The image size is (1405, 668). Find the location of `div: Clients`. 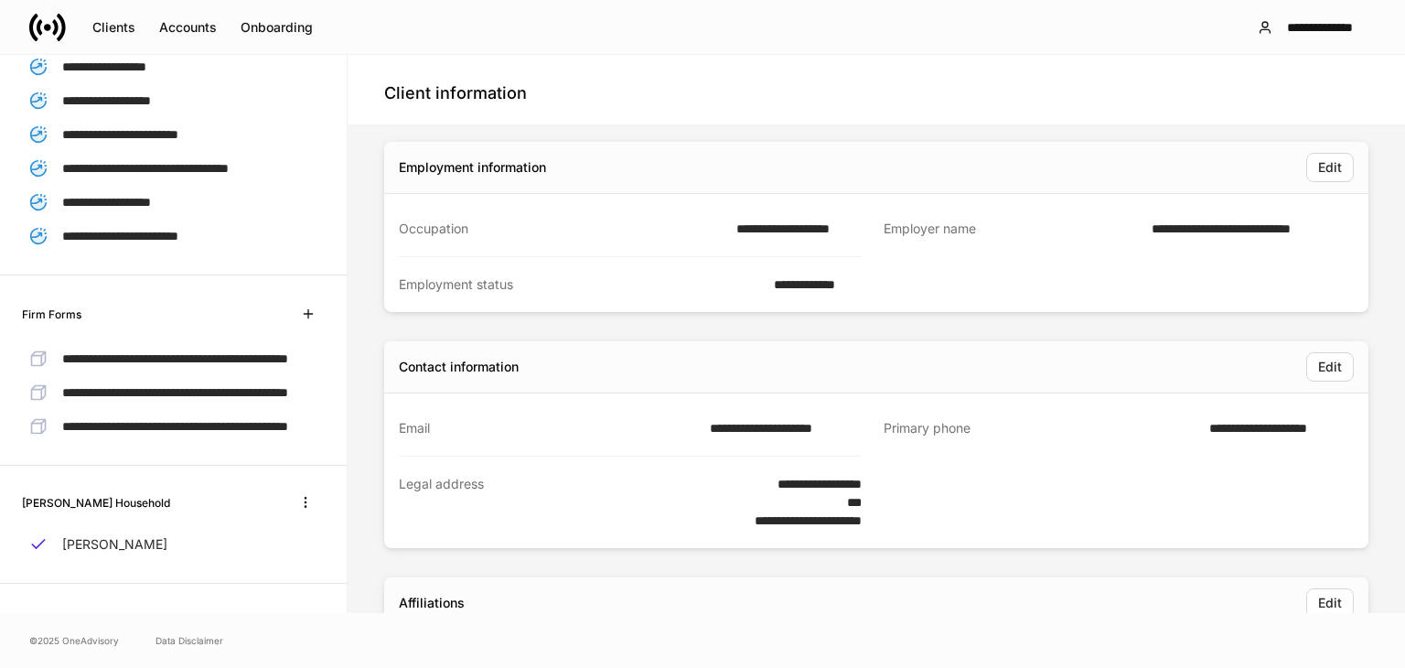

div: Clients is located at coordinates (113, 27).